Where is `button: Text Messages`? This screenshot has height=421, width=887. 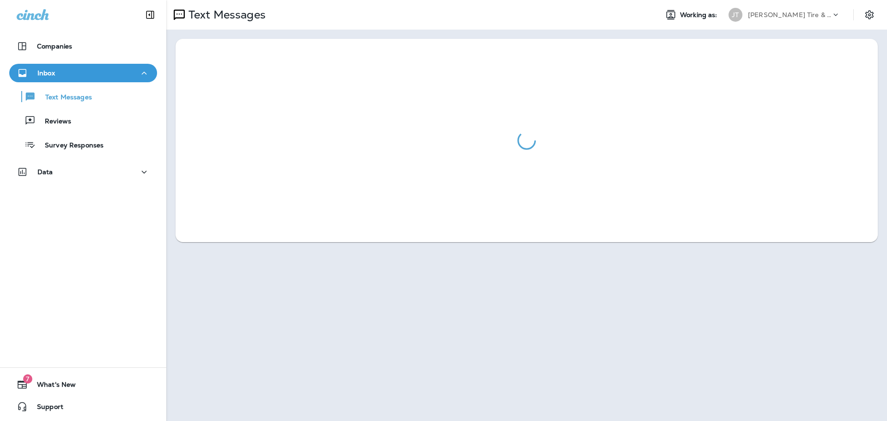 button: Text Messages is located at coordinates (83, 97).